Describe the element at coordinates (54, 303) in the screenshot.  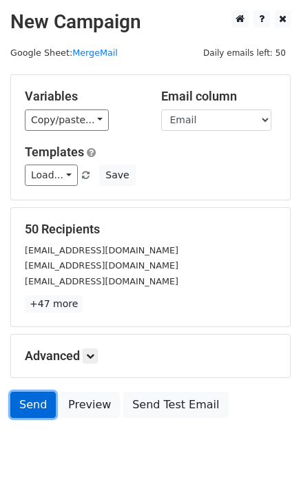
I see `a: +47 more` at that location.